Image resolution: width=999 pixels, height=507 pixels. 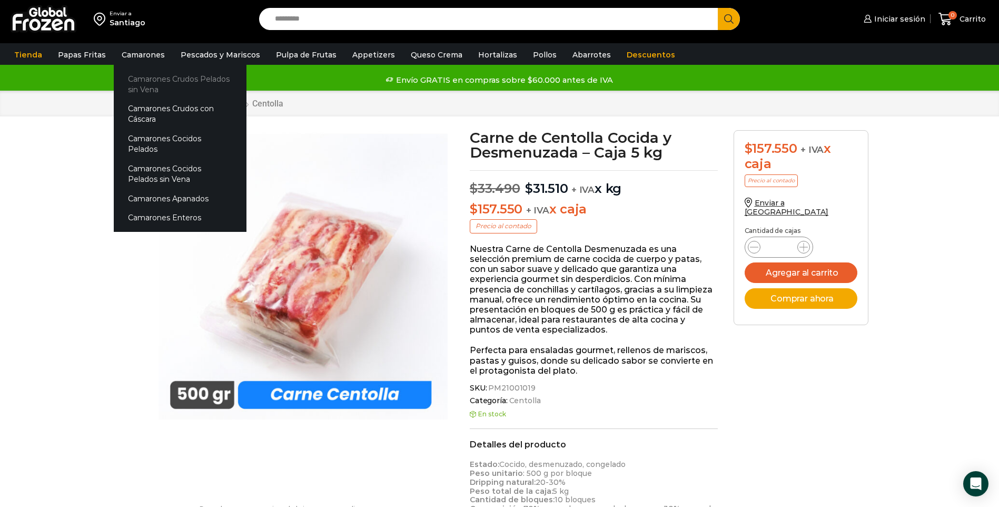 I want to click on a: Descuentos, so click(x=651, y=55).